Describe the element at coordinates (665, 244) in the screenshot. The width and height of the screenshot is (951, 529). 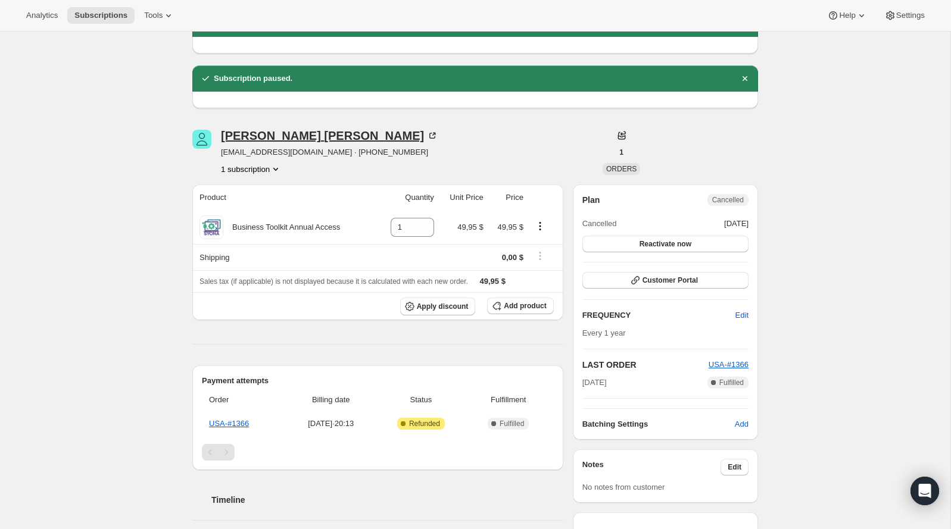
I see `span: Reactivate now` at that location.